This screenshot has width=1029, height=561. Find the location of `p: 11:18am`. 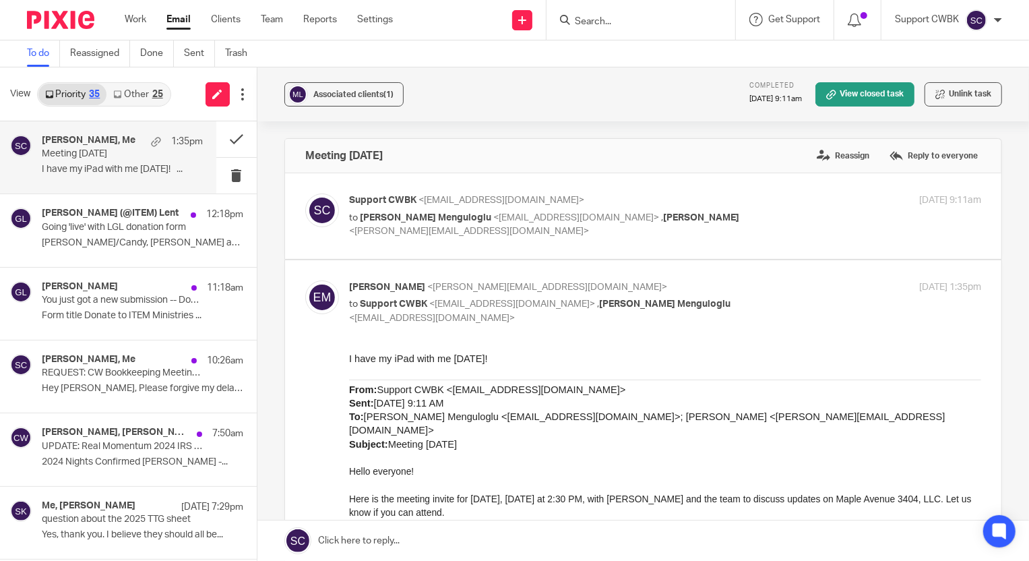

p: 11:18am is located at coordinates (225, 288).